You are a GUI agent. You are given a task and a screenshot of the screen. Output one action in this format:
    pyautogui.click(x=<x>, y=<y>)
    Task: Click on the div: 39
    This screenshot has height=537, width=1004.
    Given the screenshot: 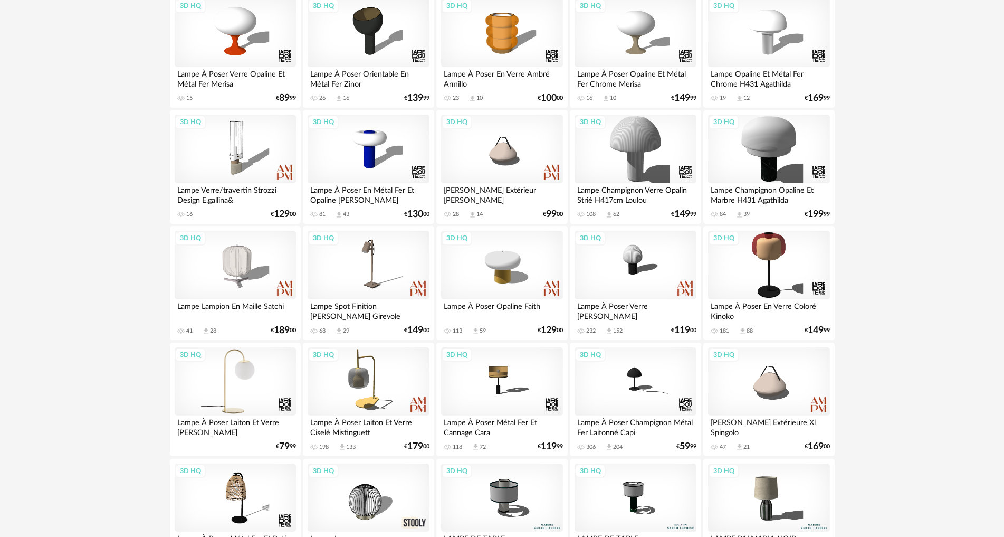 What is the action you would take?
    pyautogui.click(x=747, y=214)
    